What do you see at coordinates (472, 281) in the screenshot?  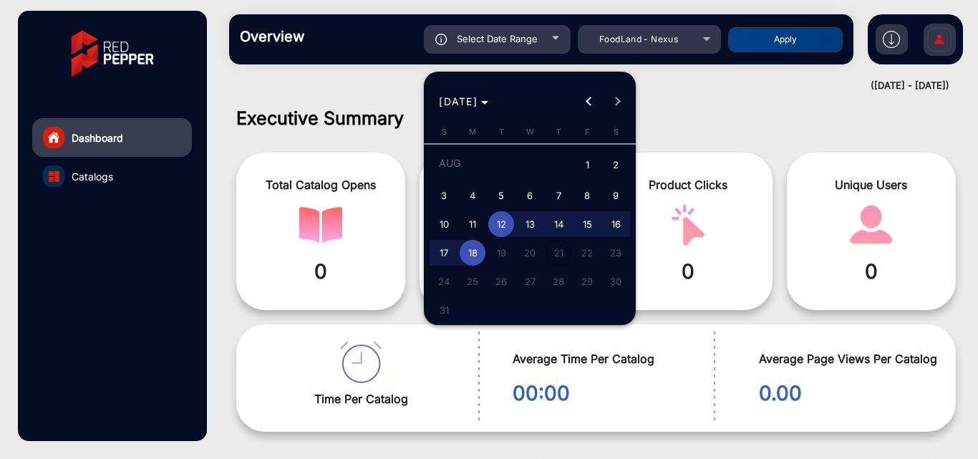 I see `span: 25` at bounding box center [472, 281].